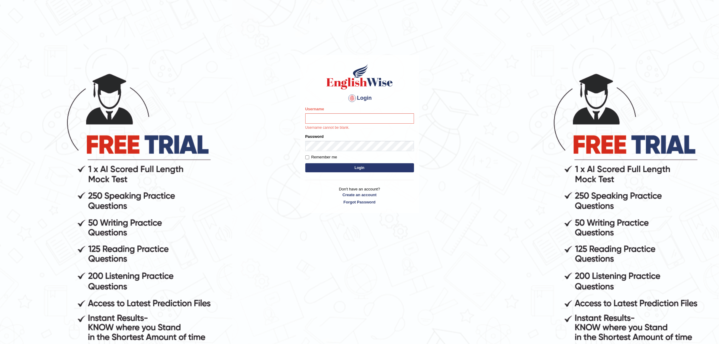 Image resolution: width=719 pixels, height=344 pixels. Describe the element at coordinates (360, 98) in the screenshot. I see `h4: Login` at that location.